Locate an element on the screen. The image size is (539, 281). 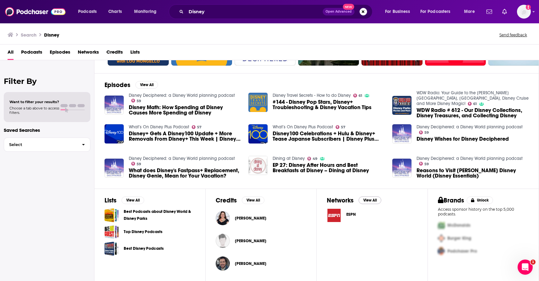
button: Unlock is located at coordinates (480, 200).